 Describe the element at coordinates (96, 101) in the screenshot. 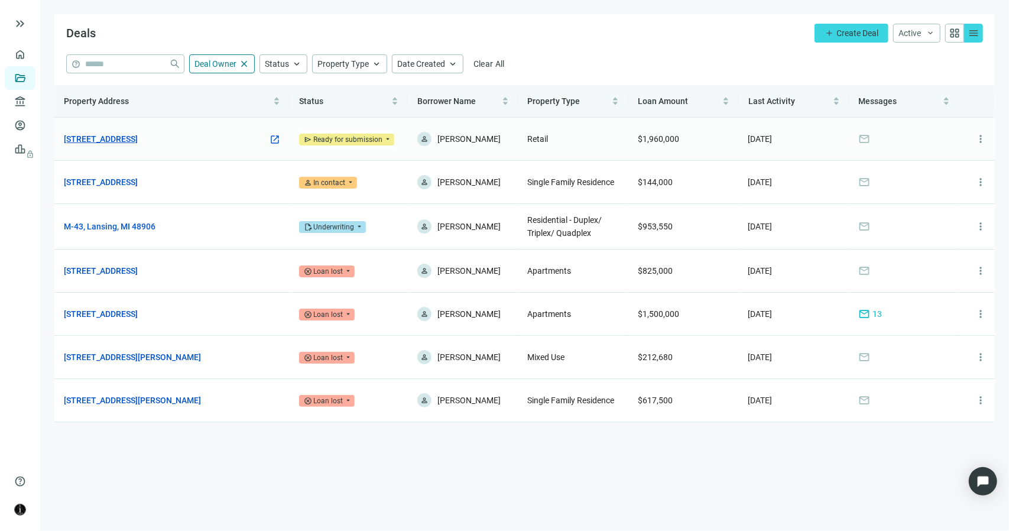

I see `span: Property Address` at that location.